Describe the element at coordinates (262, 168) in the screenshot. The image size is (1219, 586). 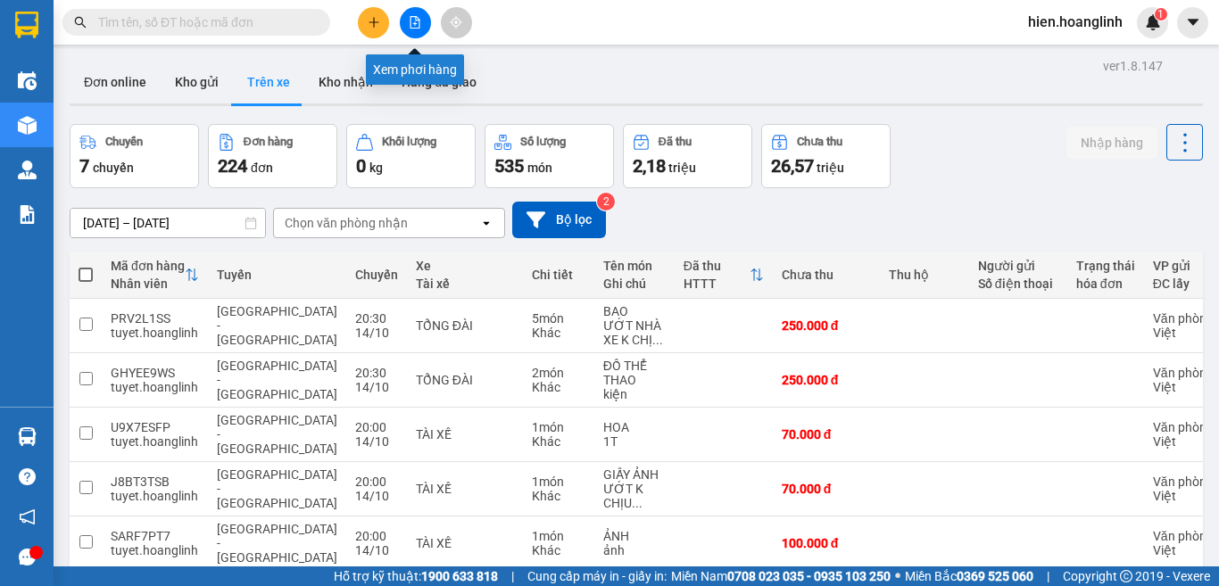
I see `span: đơn` at that location.